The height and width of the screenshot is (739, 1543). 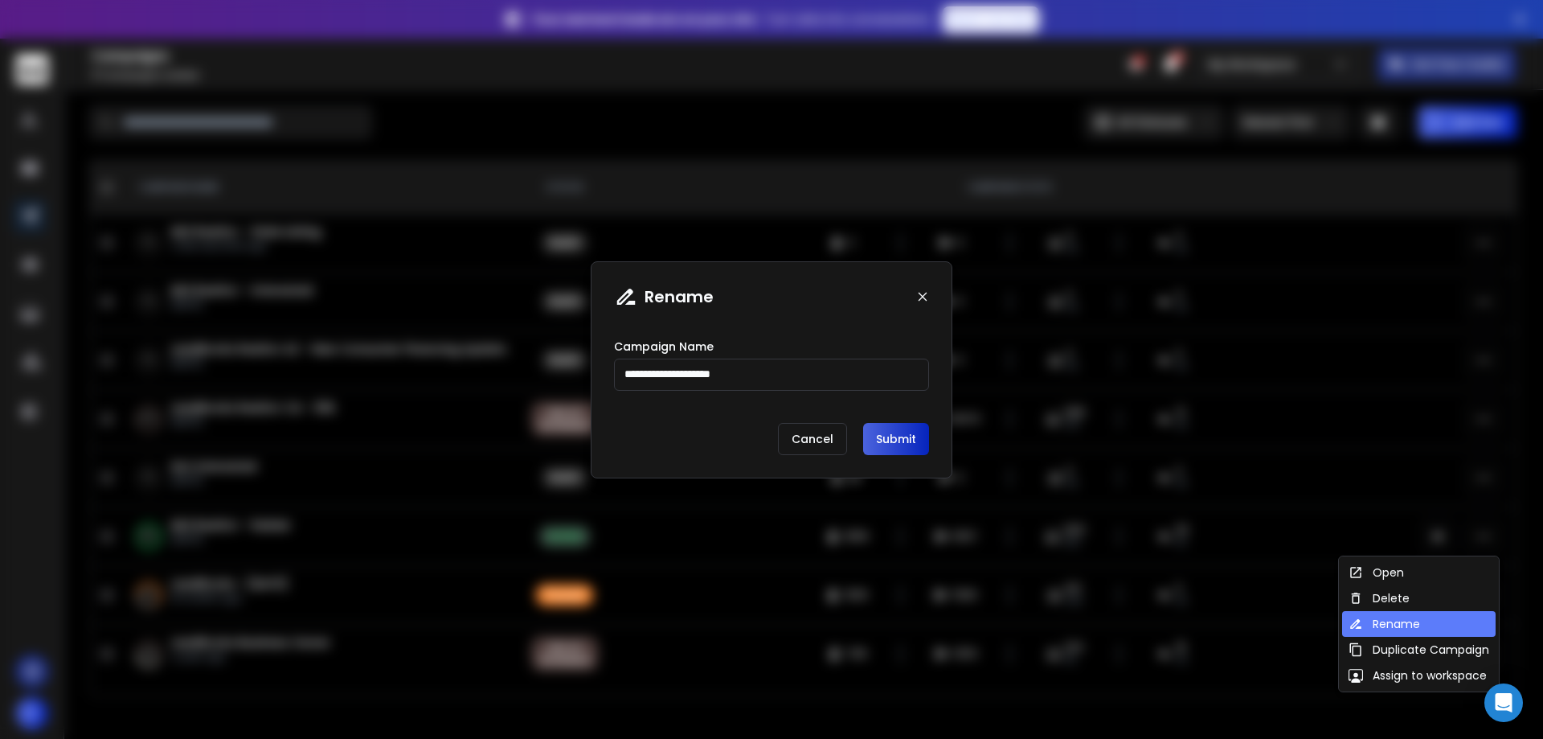 I want to click on div: Assign to workspace, so click(x=1418, y=675).